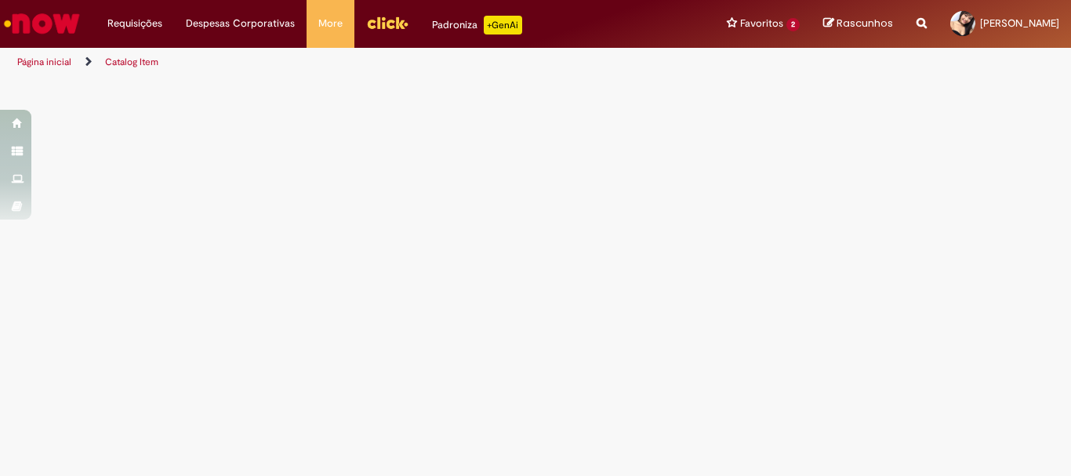 The height and width of the screenshot is (476, 1071). What do you see at coordinates (761, 24) in the screenshot?
I see `span: Favoritos` at bounding box center [761, 24].